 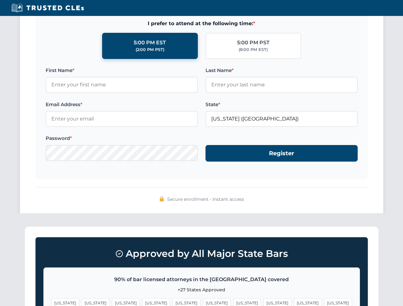 What do you see at coordinates (253, 43) in the screenshot?
I see `div: 5:00 PM PST` at bounding box center [253, 43].